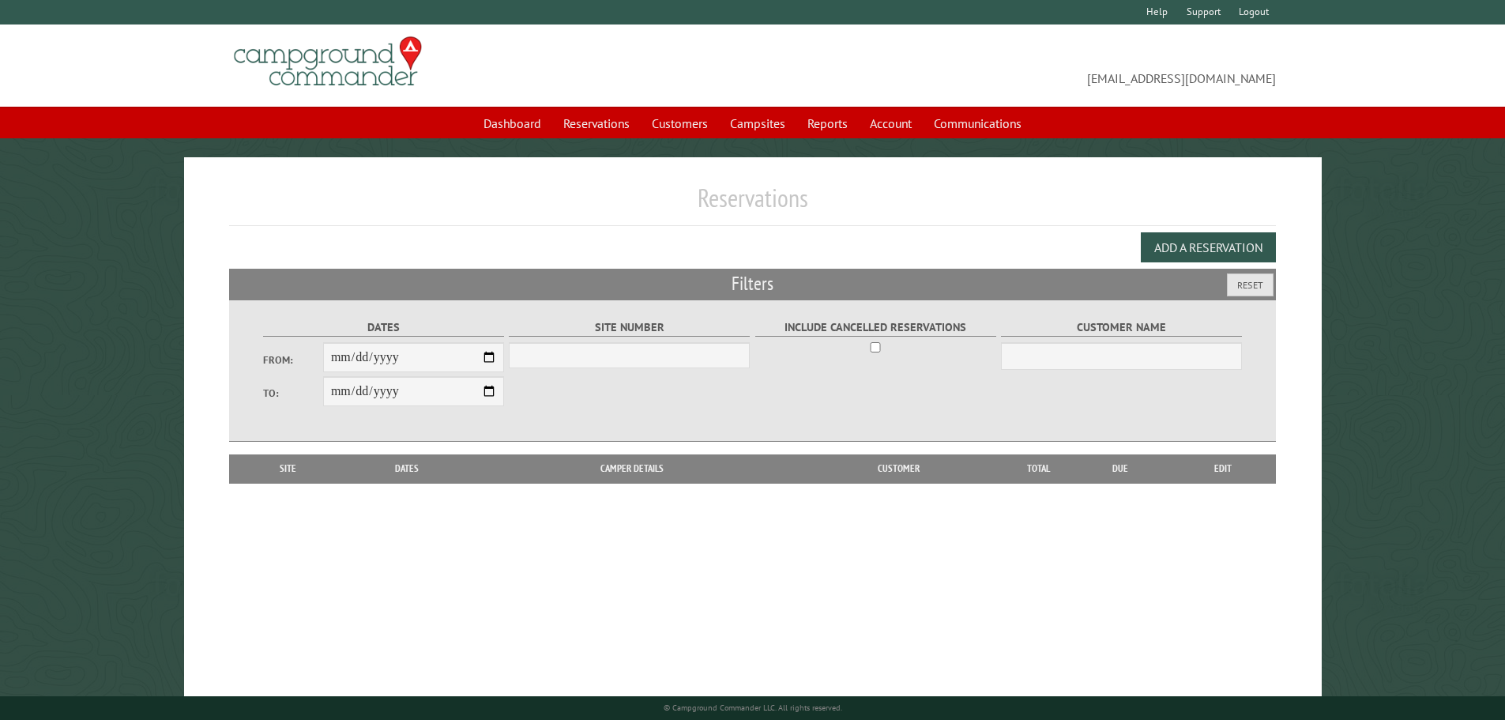 Image resolution: width=1505 pixels, height=720 pixels. I want to click on a: Reservations, so click(597, 123).